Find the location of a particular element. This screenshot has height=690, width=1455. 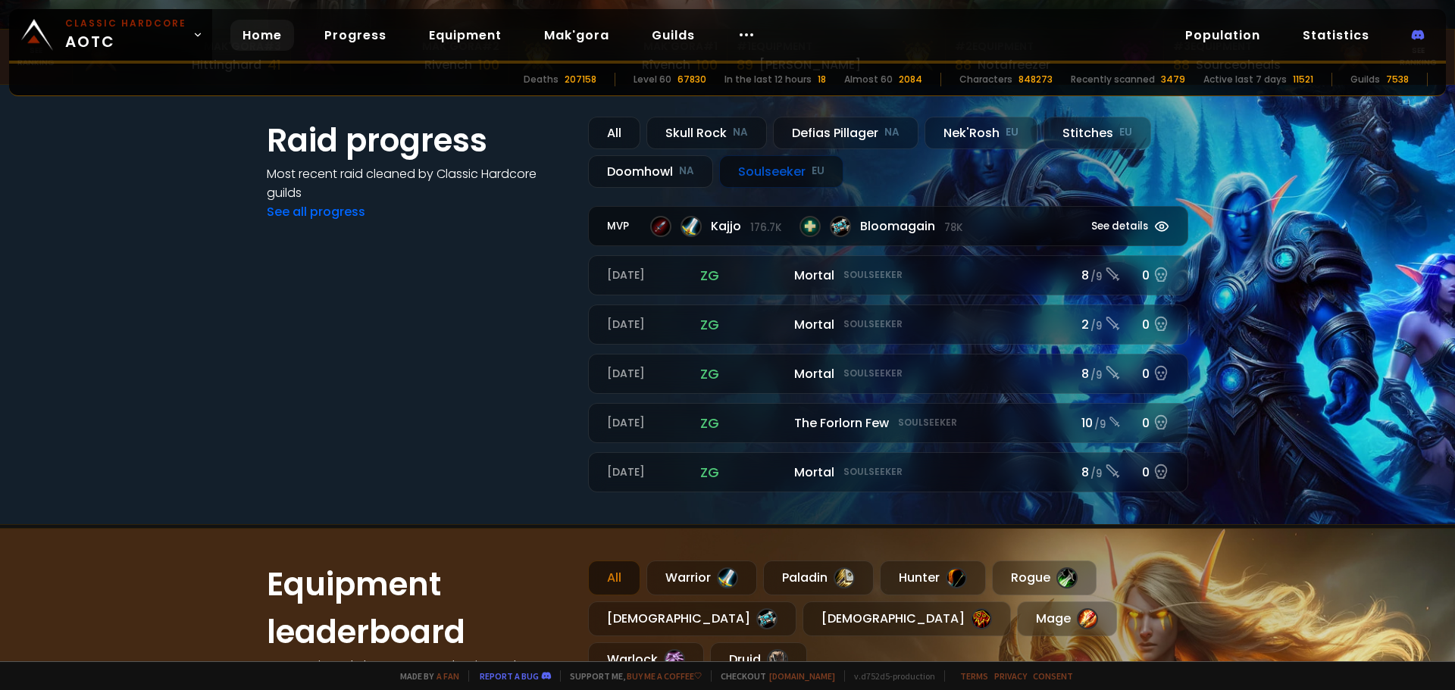

a: Terms is located at coordinates (974, 676).